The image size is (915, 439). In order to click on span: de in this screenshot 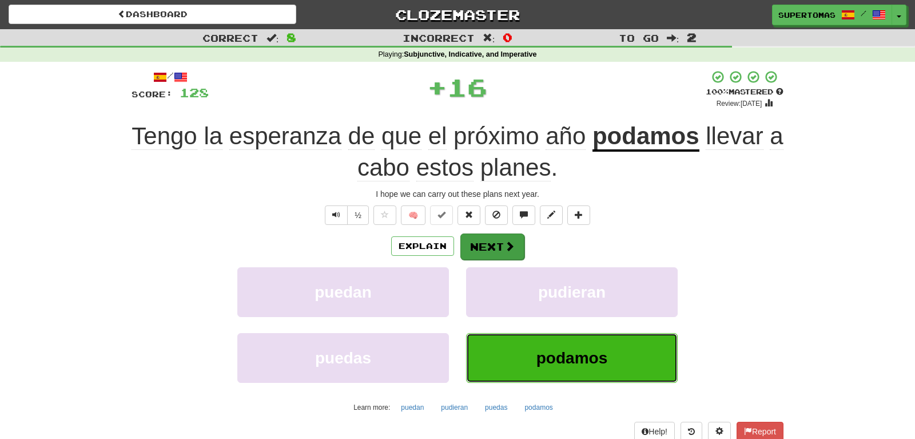, I will do `click(362, 136)`.